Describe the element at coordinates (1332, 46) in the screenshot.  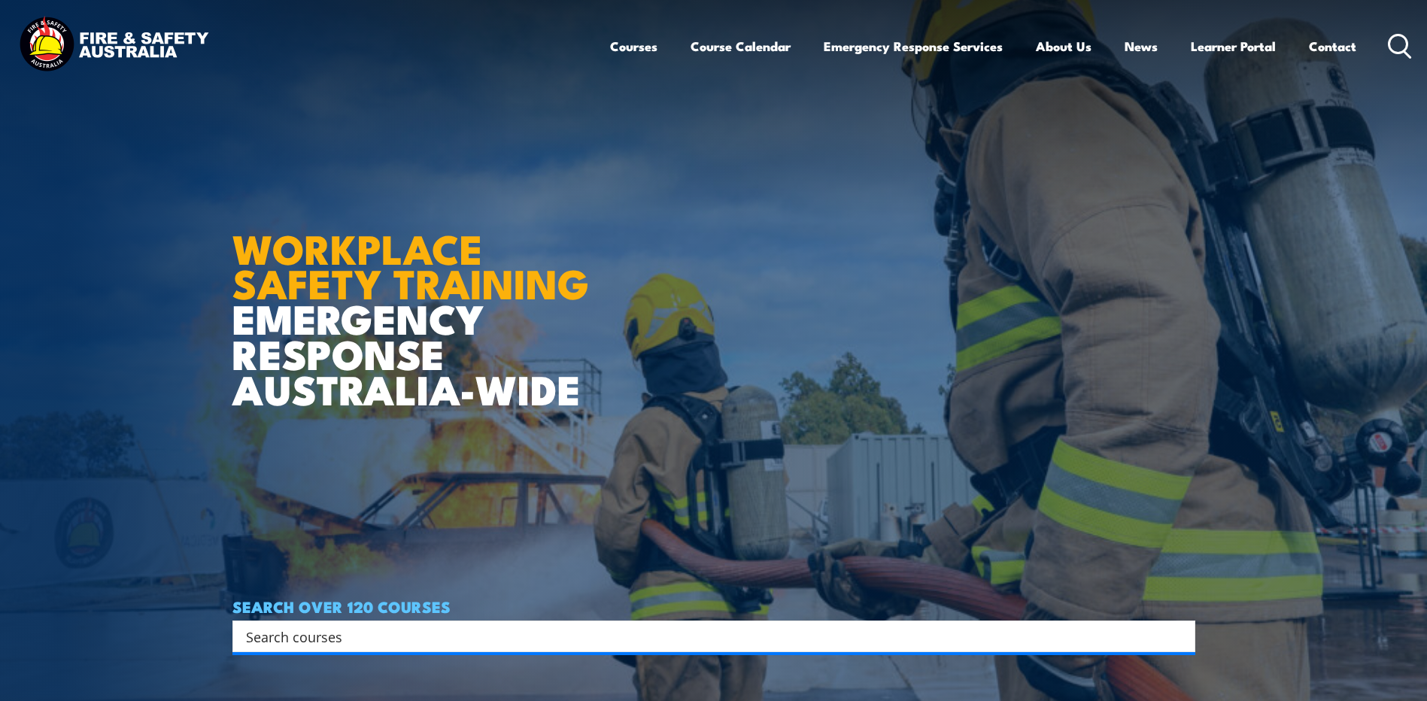
I see `a: Contact` at that location.